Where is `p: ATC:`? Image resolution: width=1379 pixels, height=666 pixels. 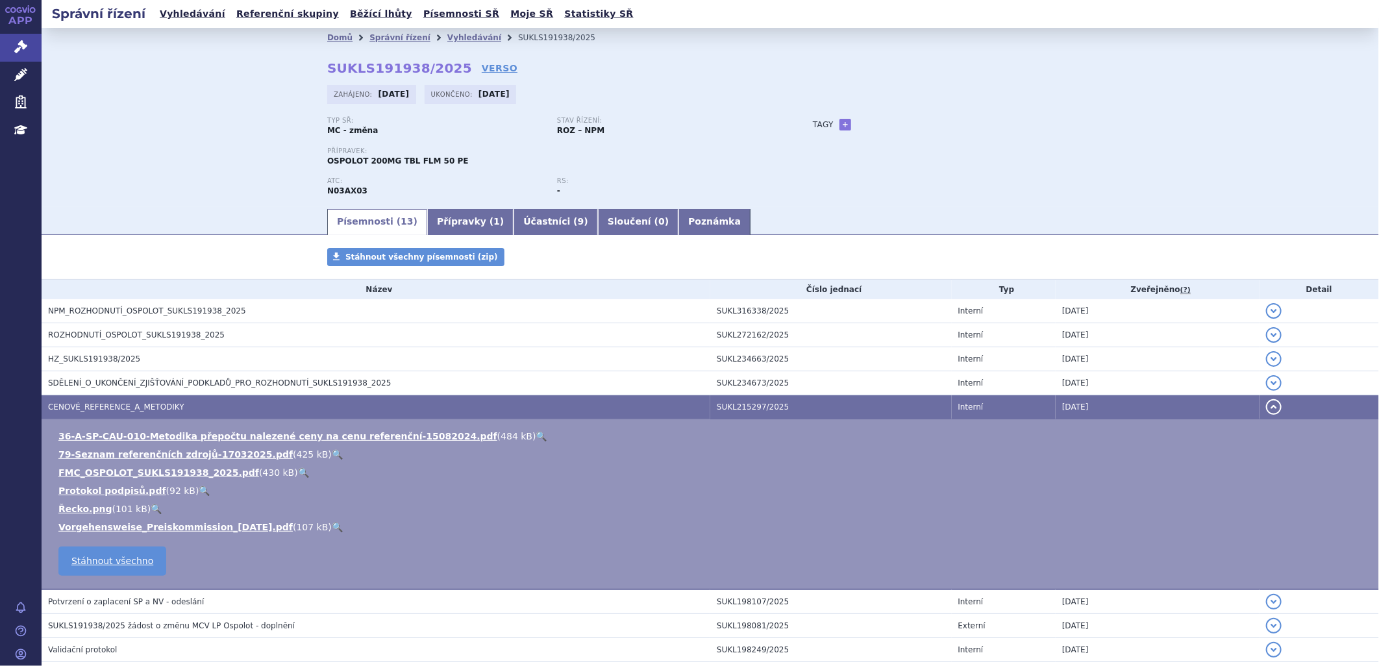
p: ATC: is located at coordinates (436, 181).